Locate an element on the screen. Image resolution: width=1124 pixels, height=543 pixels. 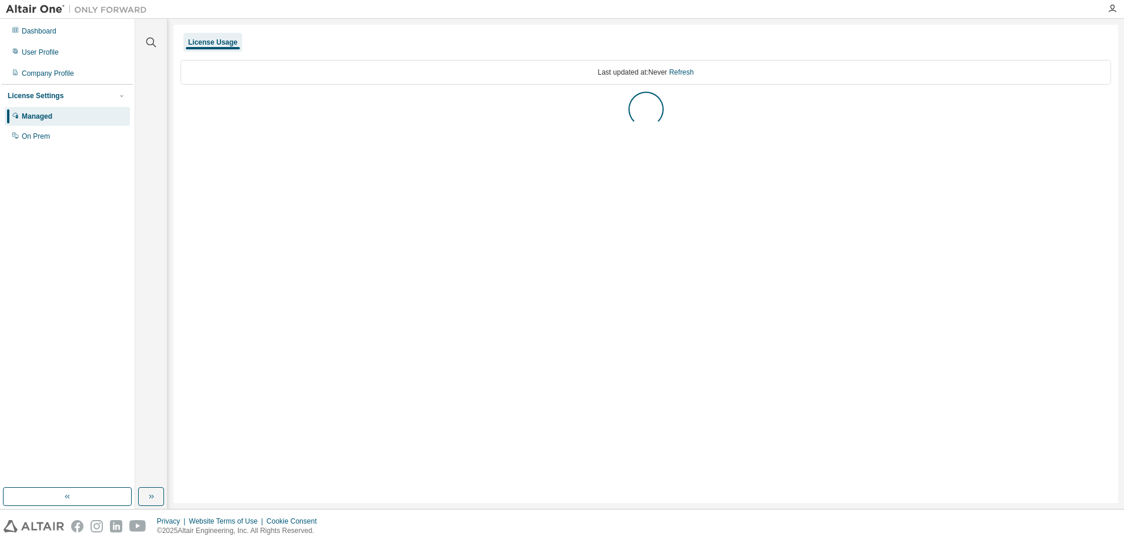
div: Cookie Consent is located at coordinates (295, 521).